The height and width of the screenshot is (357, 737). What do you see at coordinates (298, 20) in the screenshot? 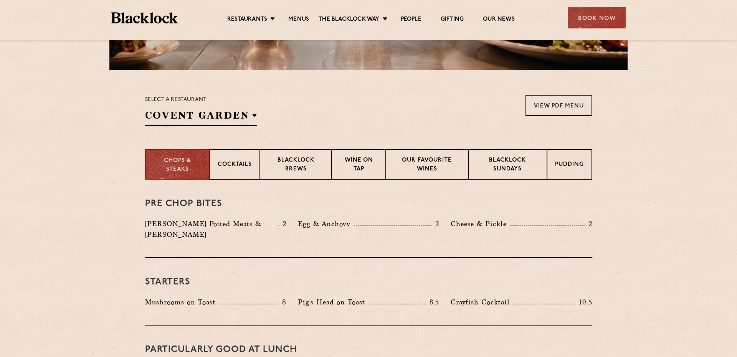
I see `a: Menus` at bounding box center [298, 20].